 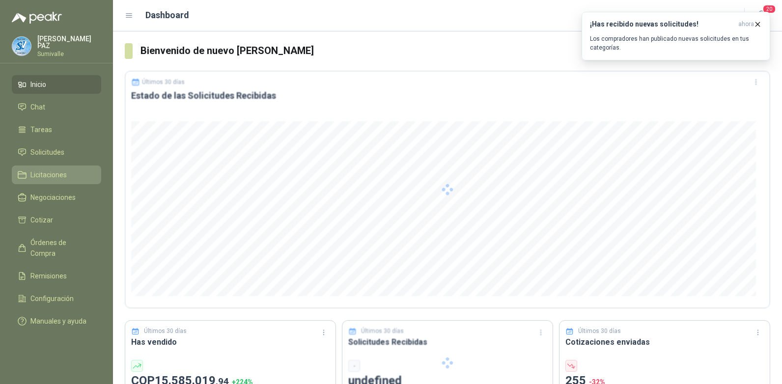 What do you see at coordinates (38, 84) in the screenshot?
I see `span: Inicio` at bounding box center [38, 84].